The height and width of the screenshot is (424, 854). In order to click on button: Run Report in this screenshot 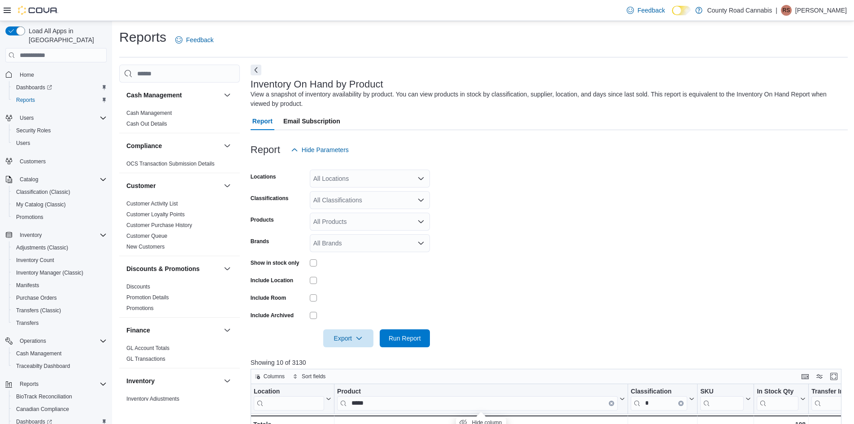, I will do `click(405, 338)`.